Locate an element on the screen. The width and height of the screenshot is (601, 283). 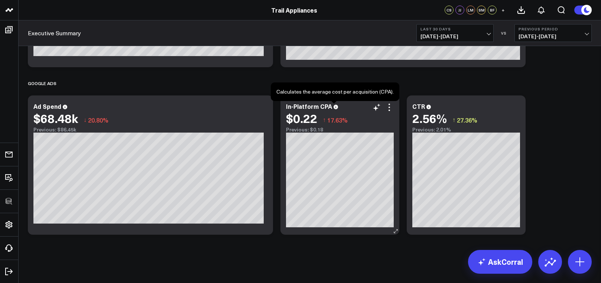
span: 27.36% is located at coordinates (467, 120).